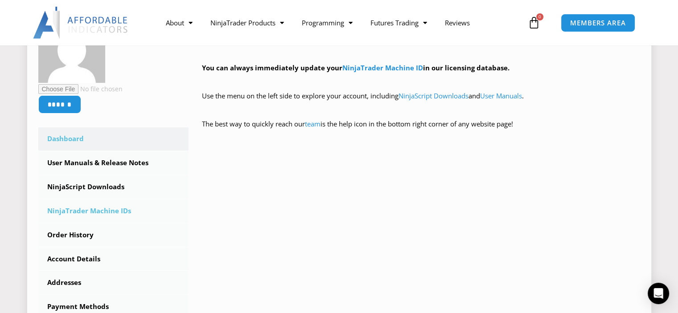  Describe the element at coordinates (421, 103) in the screenshot. I see `p: Use the menu on the left side to explore your account, including and .` at that location.